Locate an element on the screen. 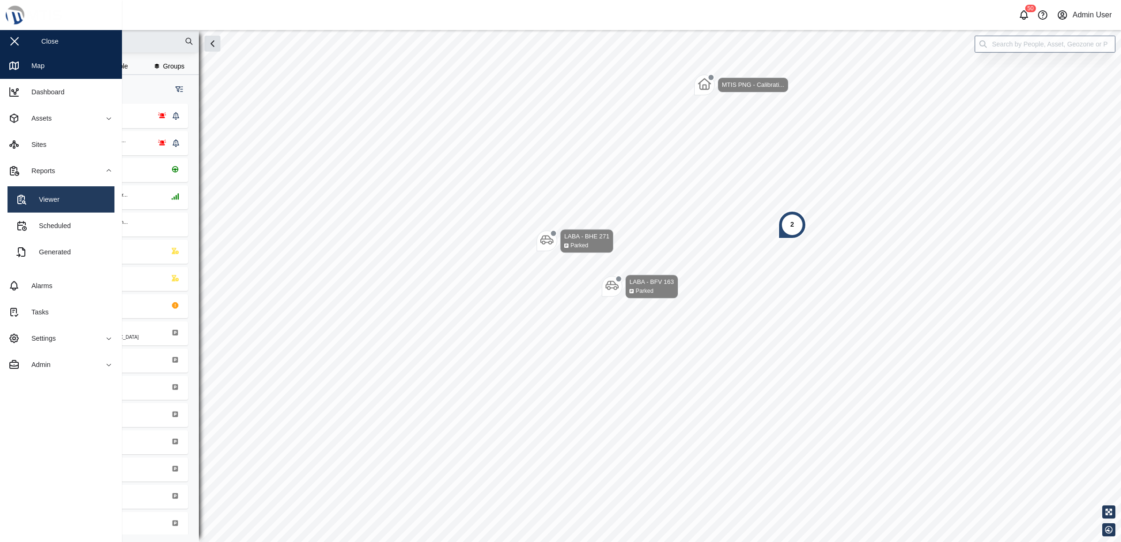  a: Viewer is located at coordinates (61, 199).